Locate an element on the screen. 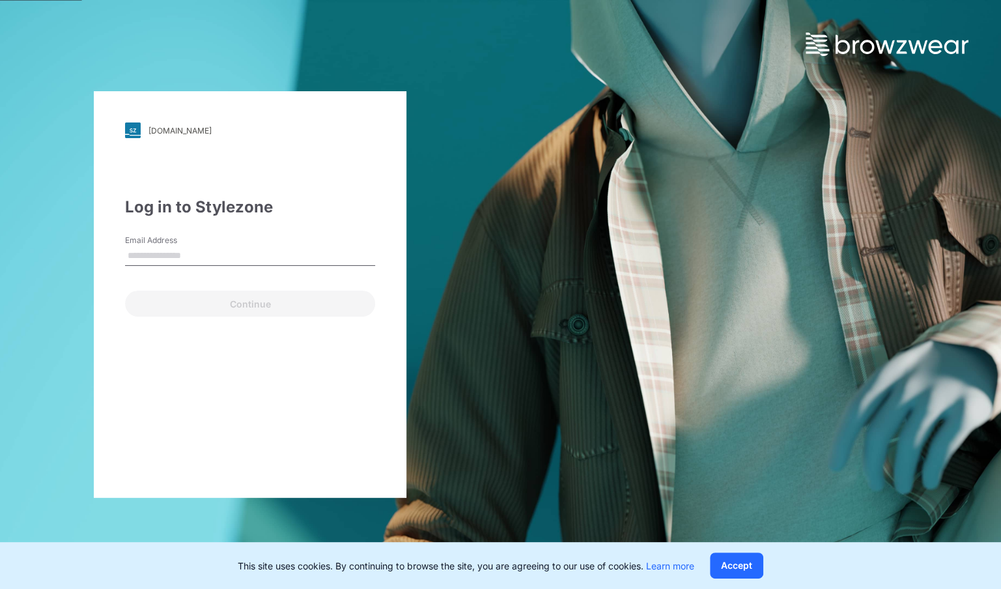 The width and height of the screenshot is (1001, 589). img: svg+xml;base64,PHN2ZyB3aWR0aD0iMjgiIGhlaWdodD0iMjgiIHZpZXdCb3g9IjAgMCAyOCAyOCIgZmlsbD0ibm9uZSIgeG... is located at coordinates (133, 130).